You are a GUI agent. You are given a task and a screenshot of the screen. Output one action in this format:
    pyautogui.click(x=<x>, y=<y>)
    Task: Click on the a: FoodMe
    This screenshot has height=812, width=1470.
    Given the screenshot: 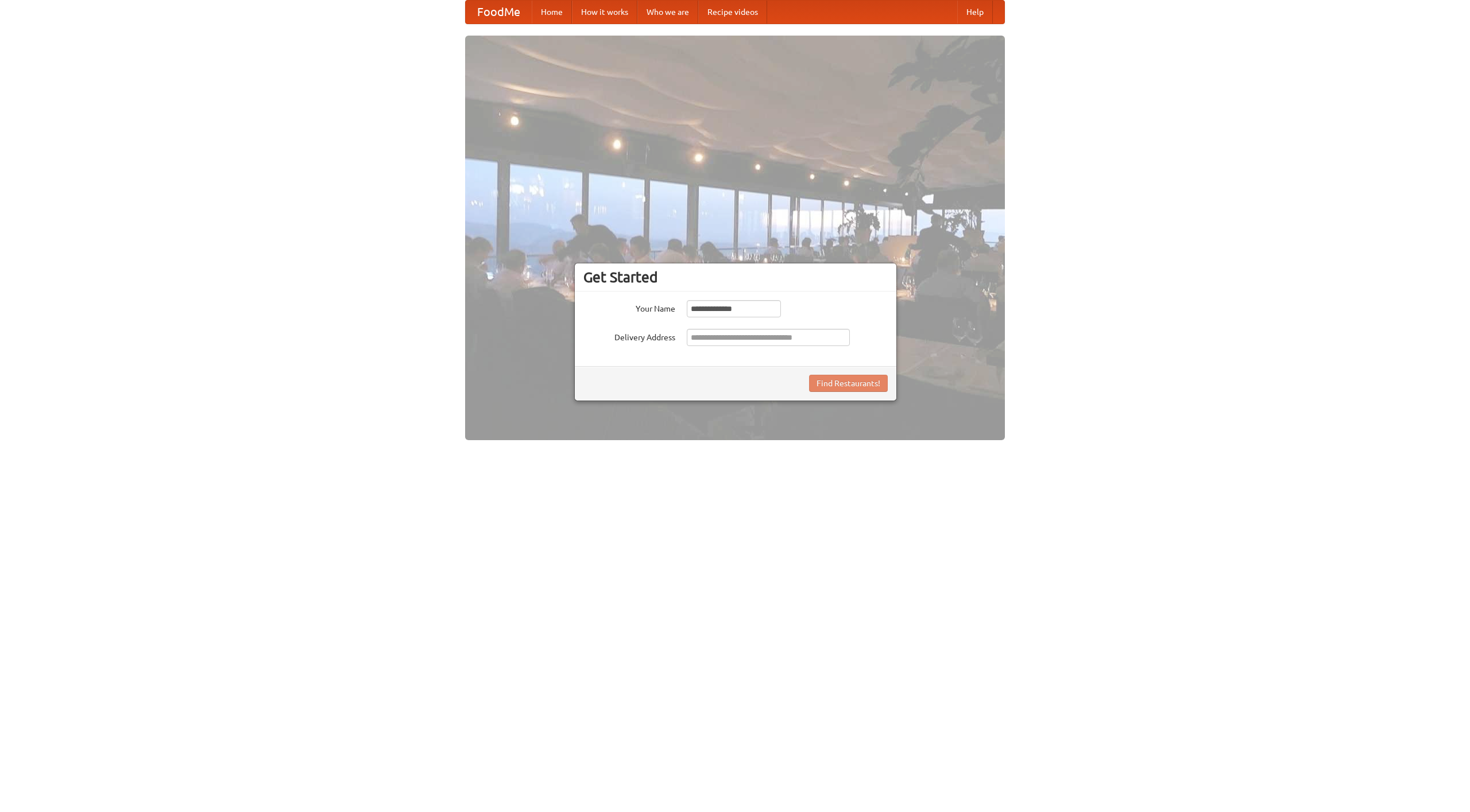 What is the action you would take?
    pyautogui.click(x=498, y=12)
    